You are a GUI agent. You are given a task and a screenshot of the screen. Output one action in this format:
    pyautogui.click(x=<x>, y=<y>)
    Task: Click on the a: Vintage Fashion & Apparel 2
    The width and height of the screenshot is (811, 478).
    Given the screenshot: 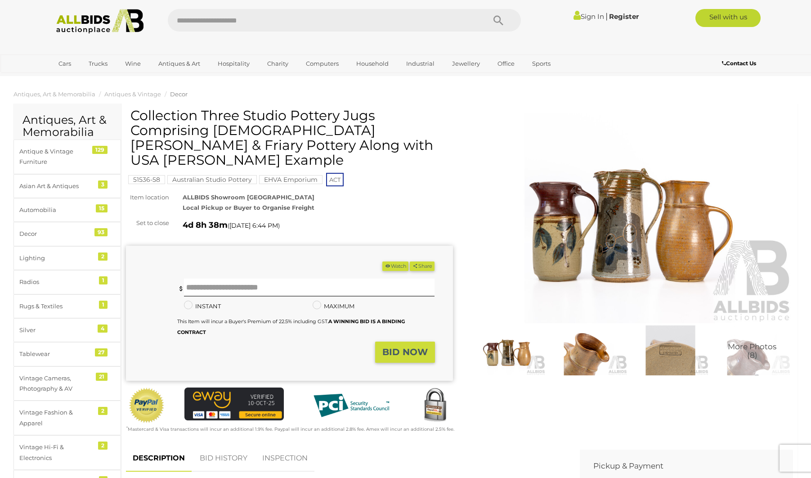 What is the action you would take?
    pyautogui.click(x=67, y=418)
    